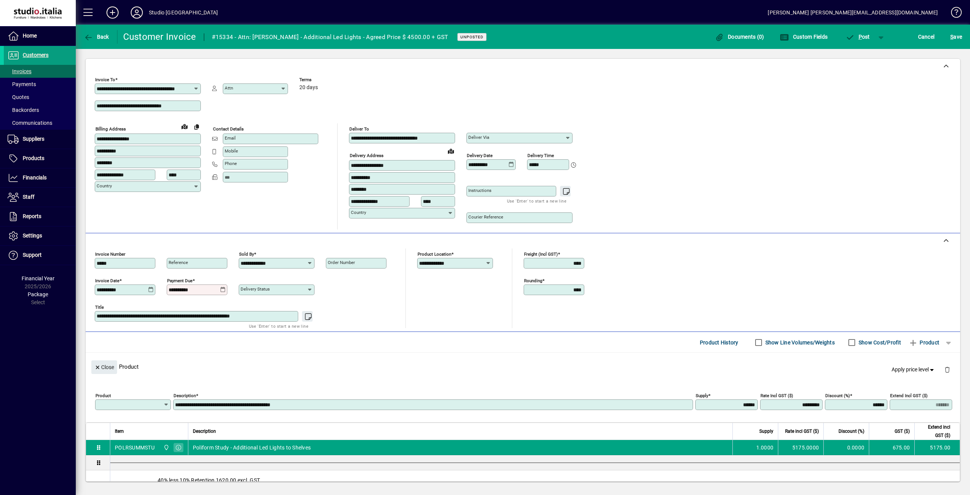  What do you see at coordinates (255, 289) in the screenshot?
I see `mat-label: Delivery status` at bounding box center [255, 289].